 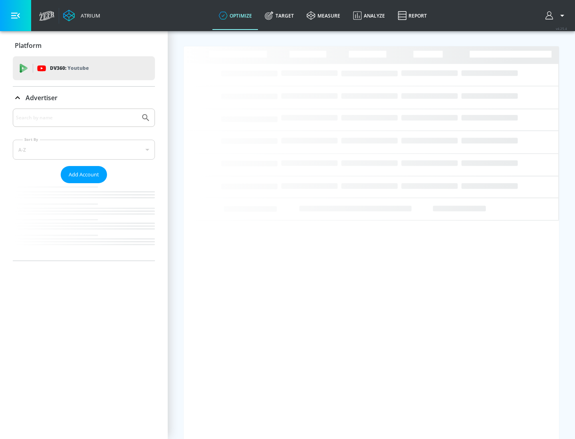 I want to click on button: Add Account, so click(x=84, y=174).